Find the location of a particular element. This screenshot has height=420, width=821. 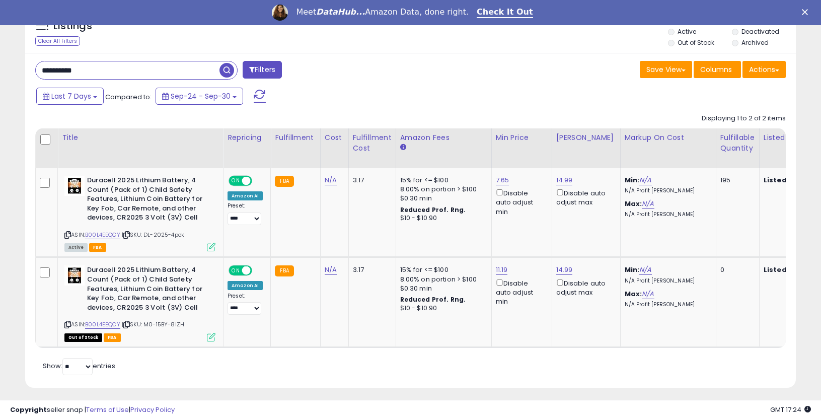

img: Profile image for Georgie is located at coordinates (280, 13).